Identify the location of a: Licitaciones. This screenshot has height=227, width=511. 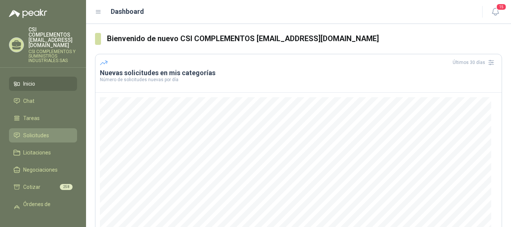
(43, 153).